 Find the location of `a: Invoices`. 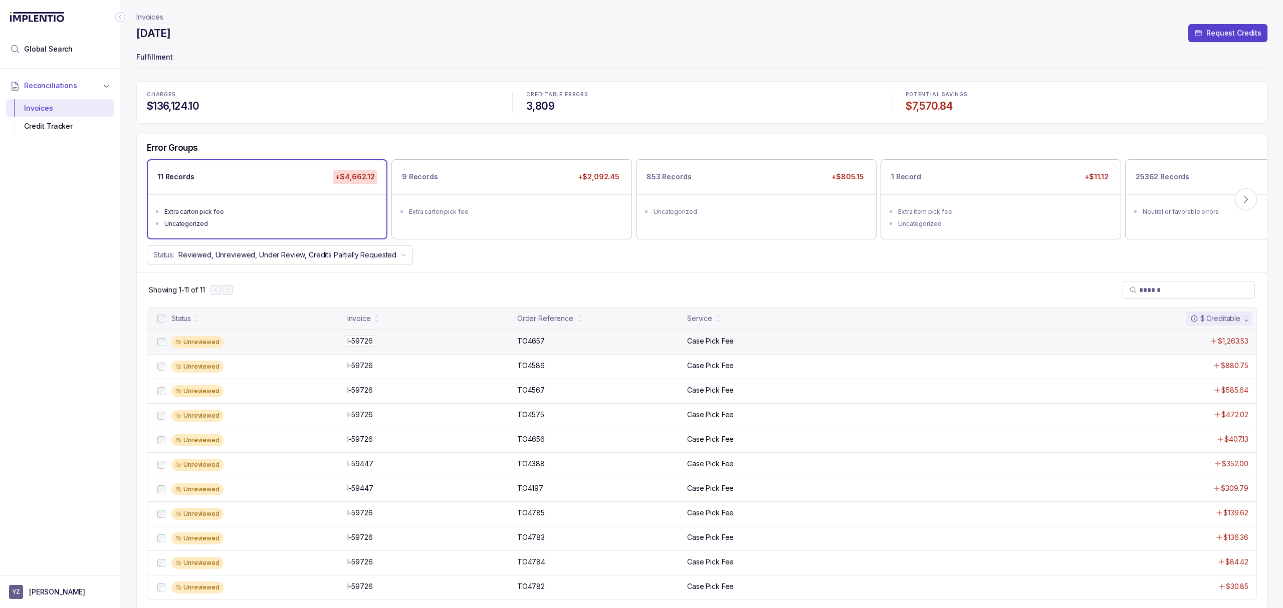

a: Invoices is located at coordinates (150, 17).